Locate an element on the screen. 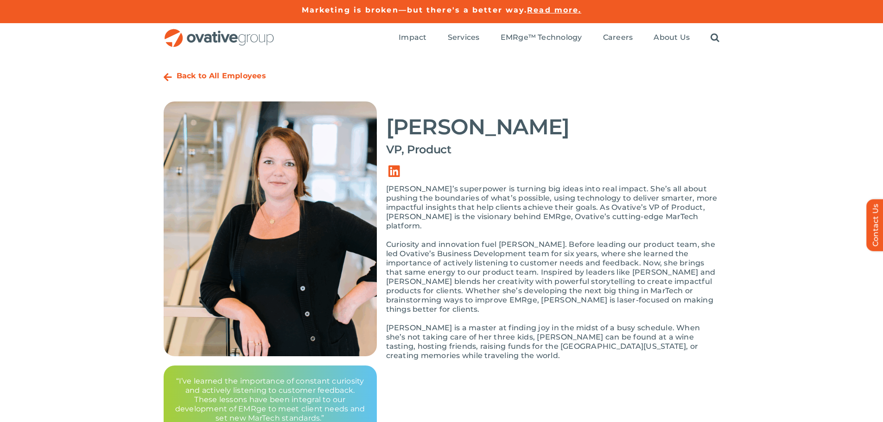 The height and width of the screenshot is (422, 883). a: Search is located at coordinates (714, 38).